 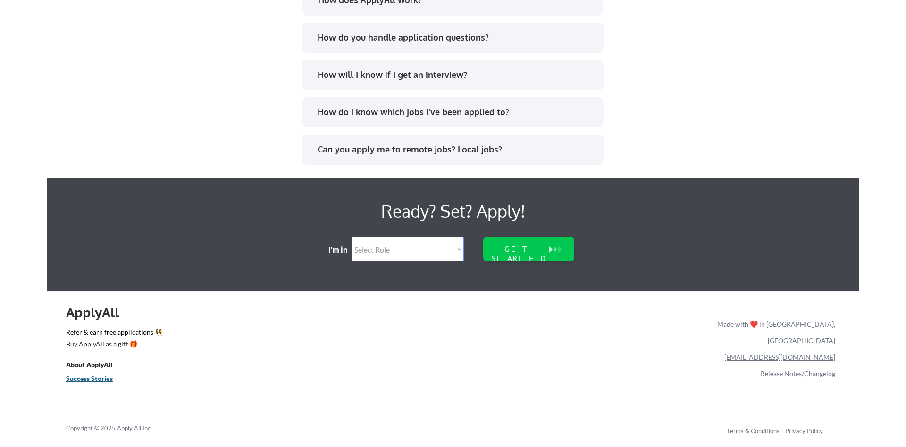 What do you see at coordinates (456, 112) in the screenshot?
I see `div: How do I know which jobs I've been applied to?` at bounding box center [456, 112].